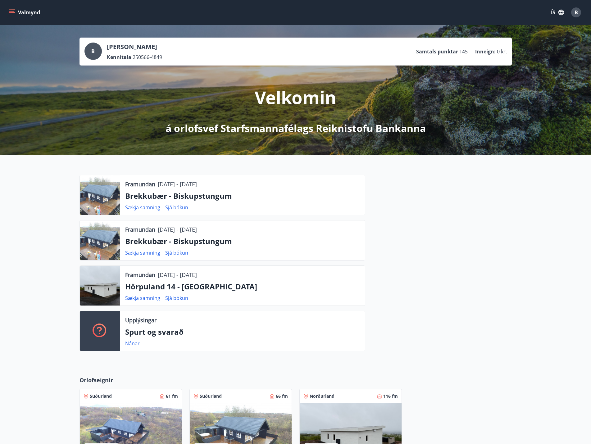 The image size is (591, 444). What do you see at coordinates (172, 396) in the screenshot?
I see `span: 61 fm` at bounding box center [172, 396].